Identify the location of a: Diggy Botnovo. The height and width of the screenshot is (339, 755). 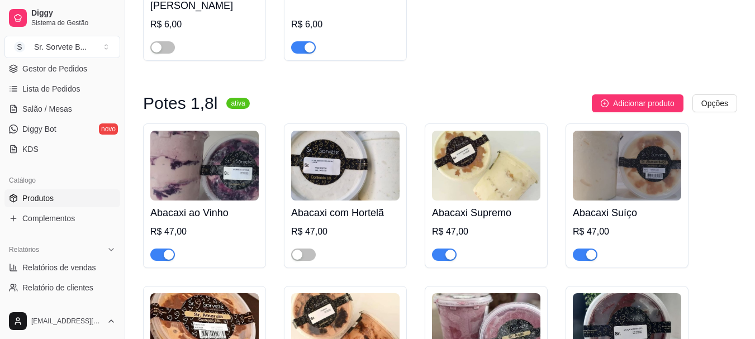
(62, 129).